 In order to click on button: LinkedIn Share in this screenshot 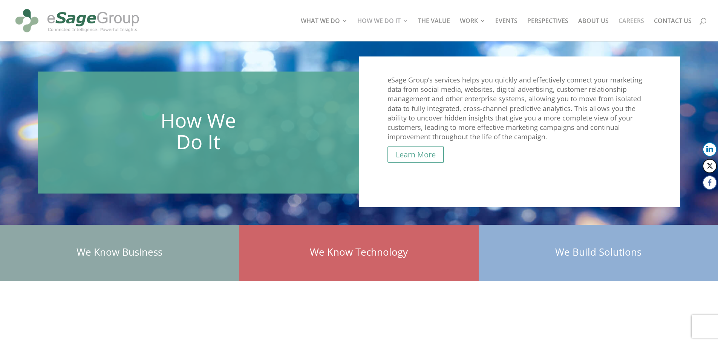, I will do `click(710, 150)`.